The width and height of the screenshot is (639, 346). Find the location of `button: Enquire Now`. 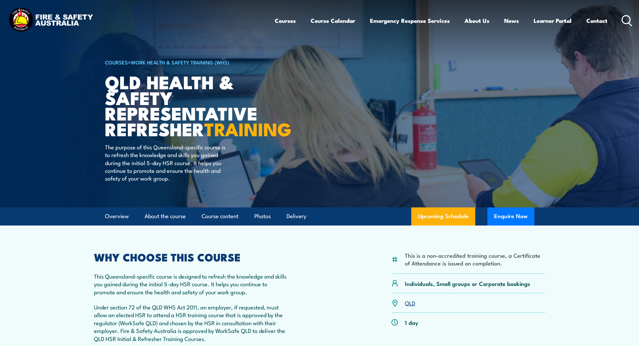

button: Enquire Now is located at coordinates (511, 216).